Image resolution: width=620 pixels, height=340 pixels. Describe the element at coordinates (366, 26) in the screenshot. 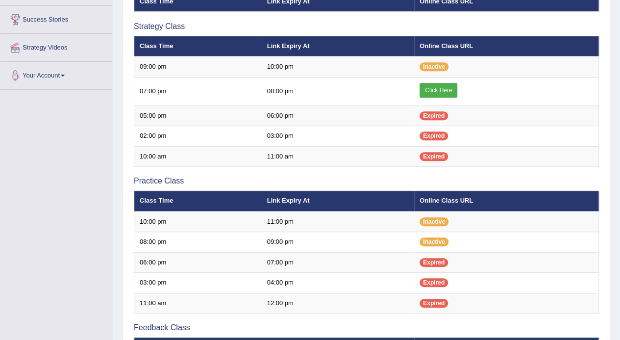

I see `h3: Strategy Class` at that location.